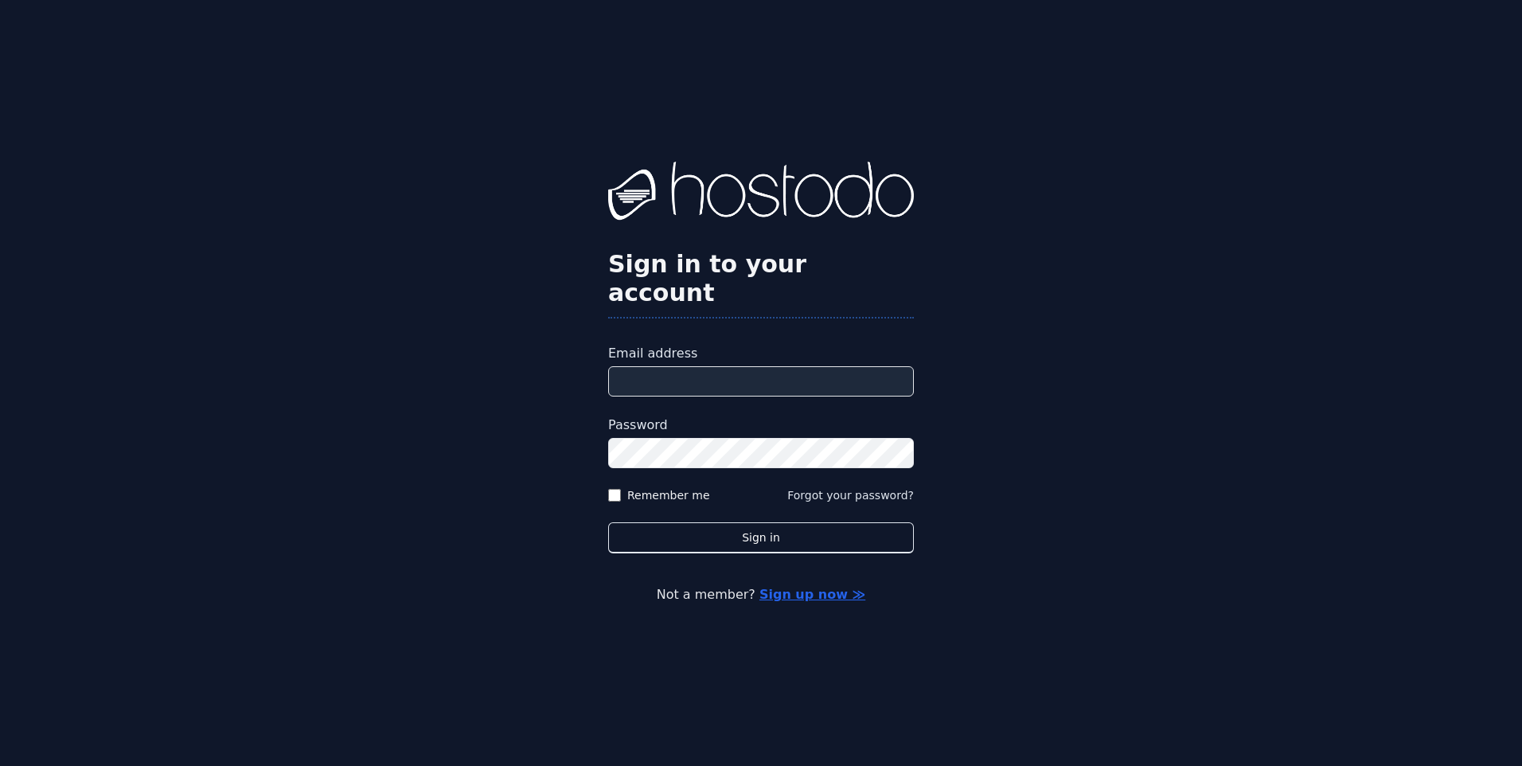 This screenshot has height=766, width=1522. What do you see at coordinates (761, 595) in the screenshot?
I see `p: Not a member?` at bounding box center [761, 595].